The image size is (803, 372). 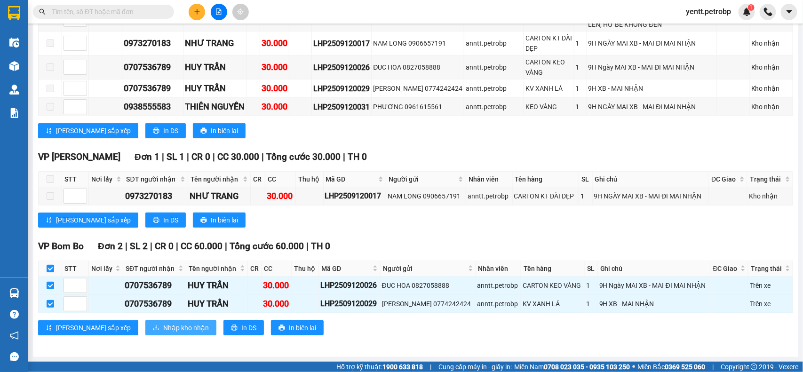 What do you see at coordinates (219, 196) in the screenshot?
I see `div: NHƯ TRANG` at bounding box center [219, 196].